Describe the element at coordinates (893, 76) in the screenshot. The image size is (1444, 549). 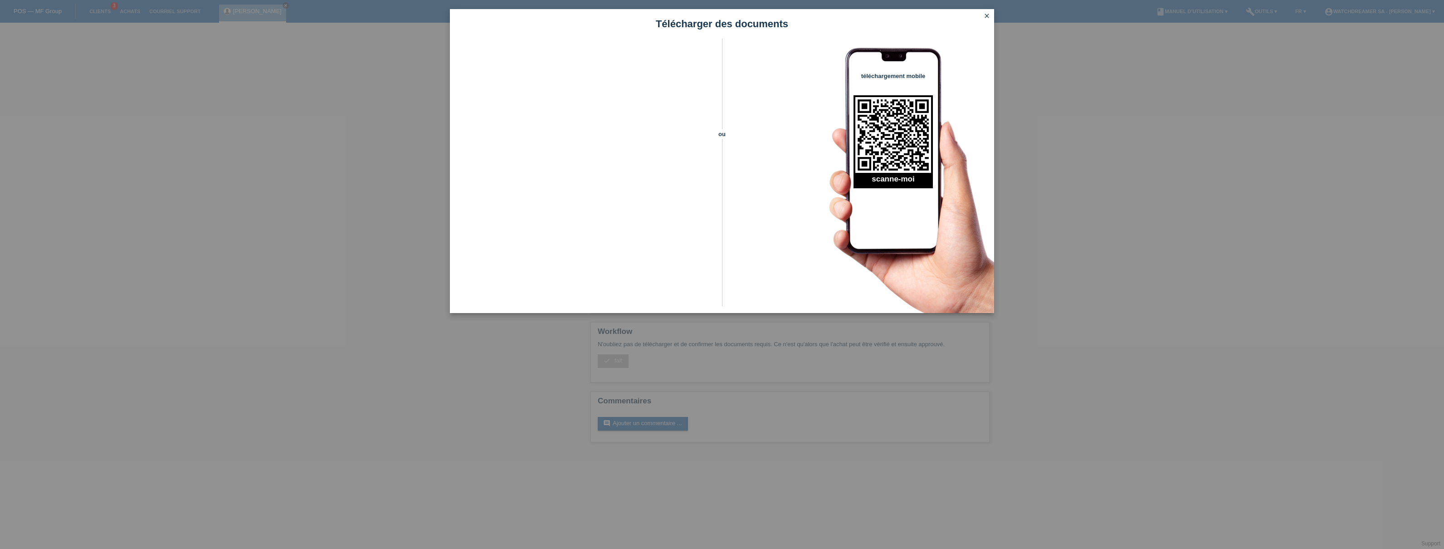
I see `h4: téléchargement mobile` at that location.